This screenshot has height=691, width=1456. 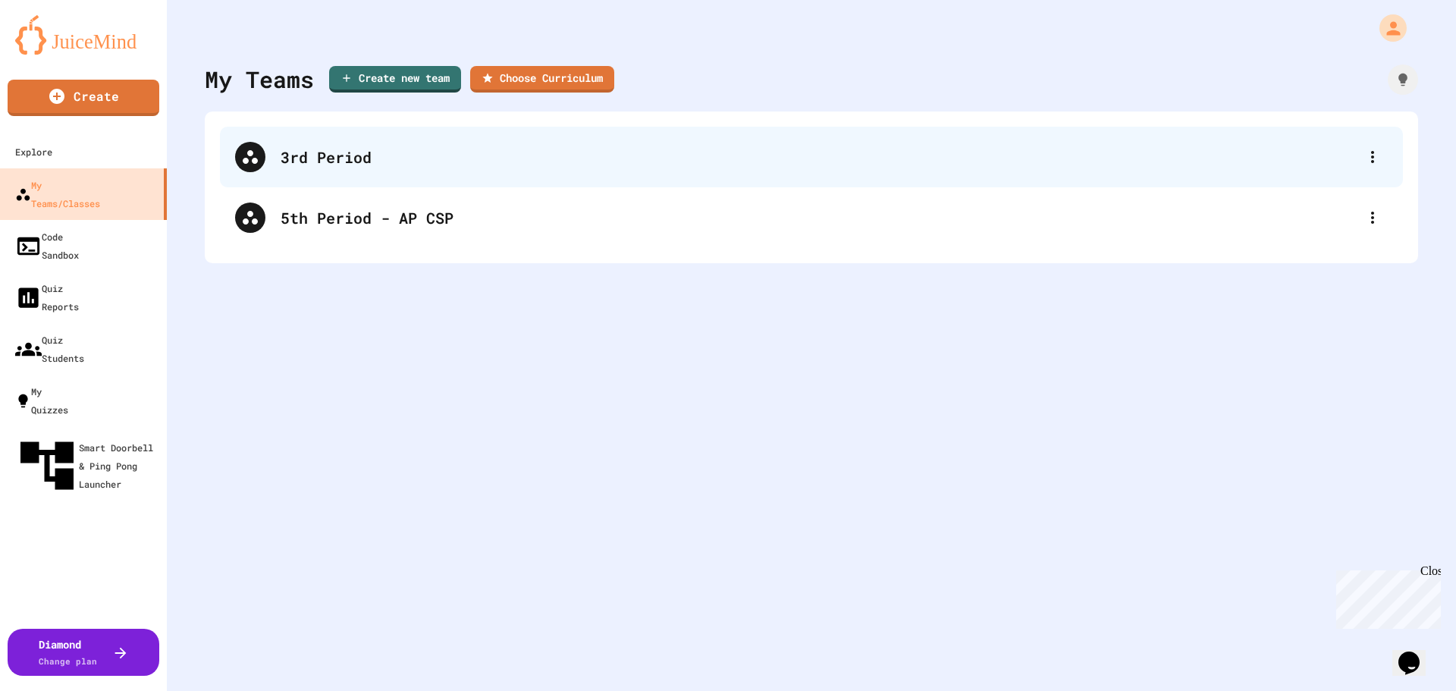 I want to click on div: Code Sandbox, so click(x=47, y=246).